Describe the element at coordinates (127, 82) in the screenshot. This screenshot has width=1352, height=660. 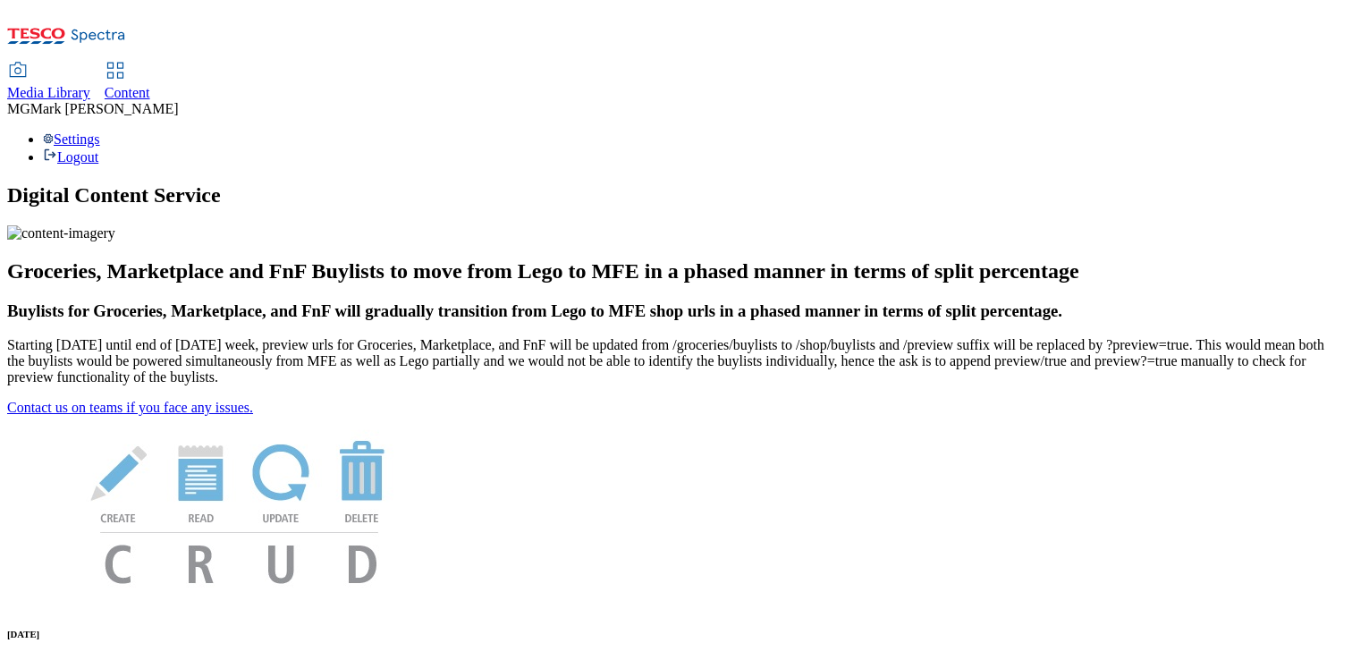
I see `a: Content` at that location.